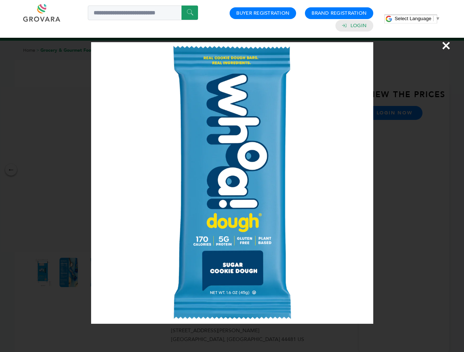 The height and width of the screenshot is (352, 464). What do you see at coordinates (339, 13) in the screenshot?
I see `a: Brand Registration` at bounding box center [339, 13].